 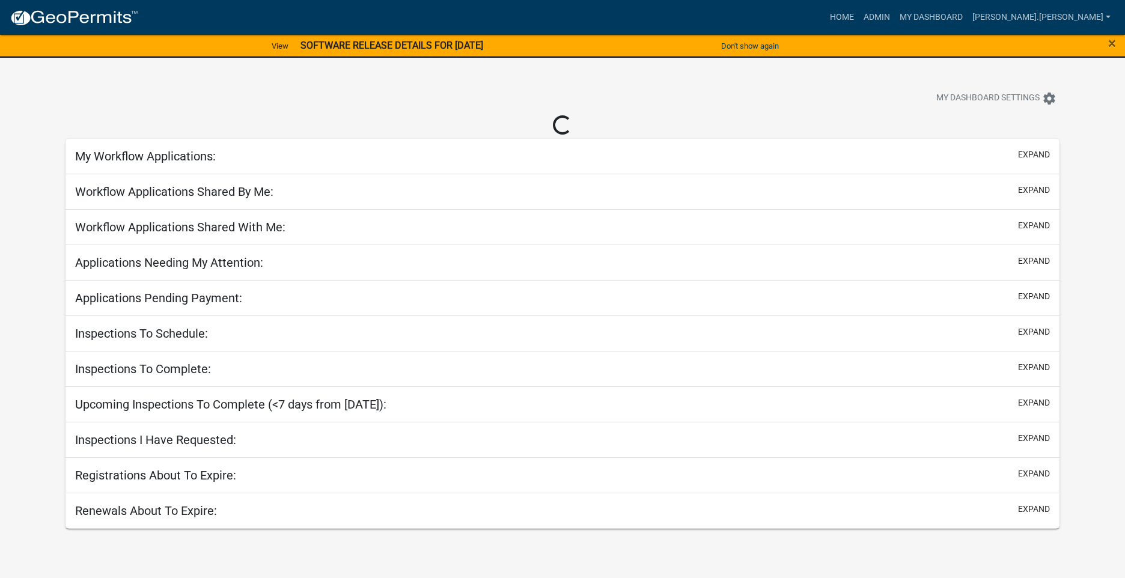 I want to click on i: settings, so click(x=1049, y=99).